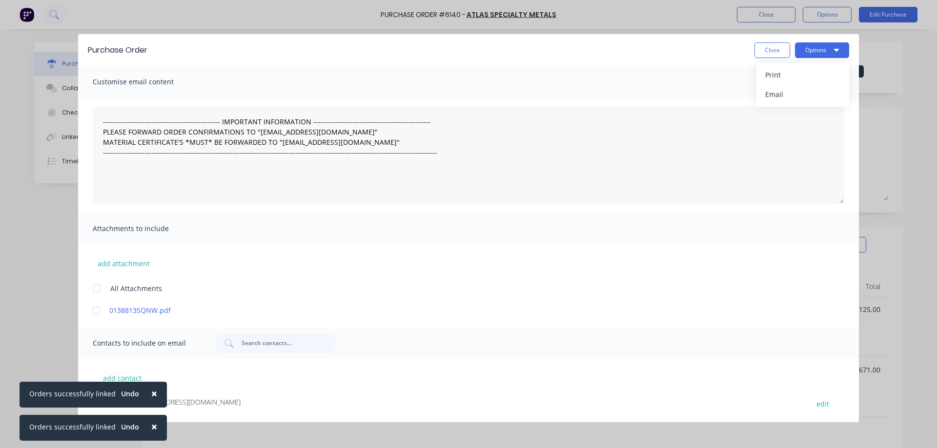 The height and width of the screenshot is (448, 937). Describe the element at coordinates (821, 50) in the screenshot. I see `button: Options` at that location.